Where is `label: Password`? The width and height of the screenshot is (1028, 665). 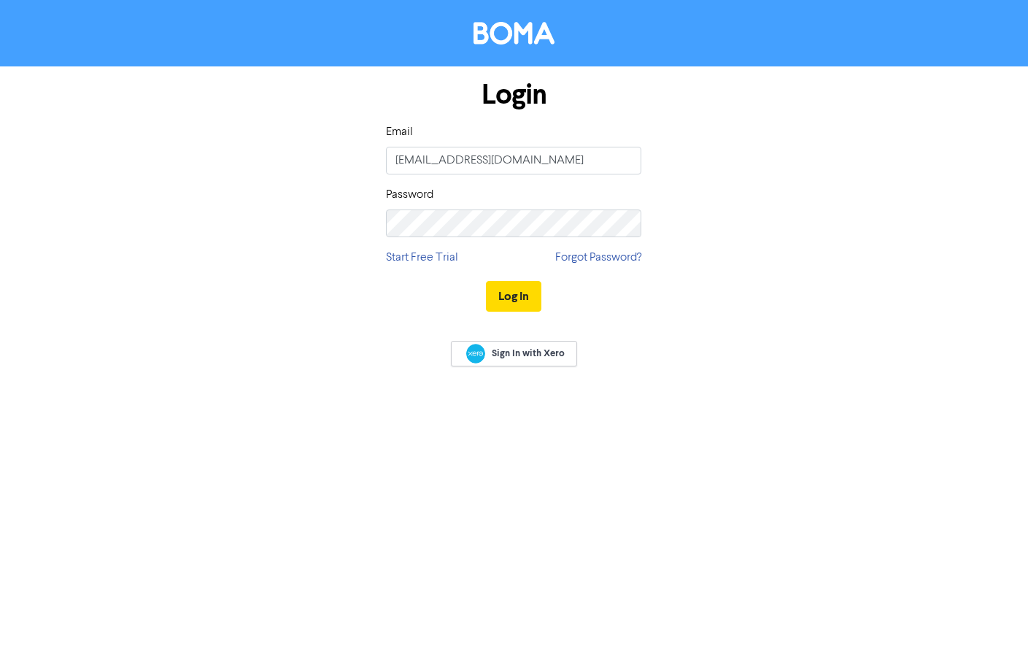 label: Password is located at coordinates (409, 195).